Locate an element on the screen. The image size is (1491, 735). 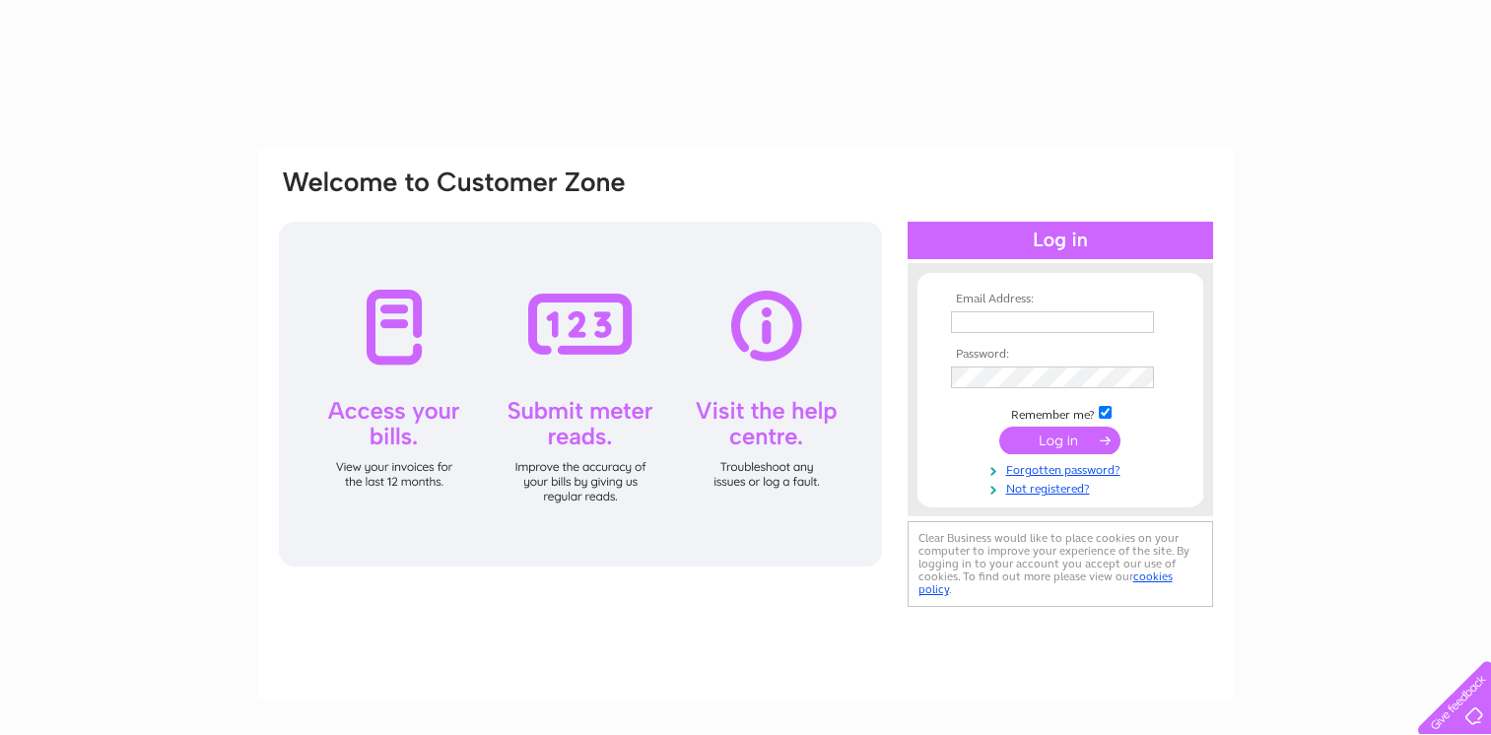
input: Submit is located at coordinates (1059, 440).